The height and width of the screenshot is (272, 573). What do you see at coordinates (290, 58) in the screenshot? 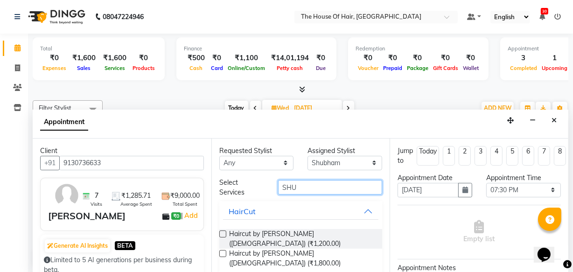
I see `div: ₹14,01,194` at bounding box center [290, 58].